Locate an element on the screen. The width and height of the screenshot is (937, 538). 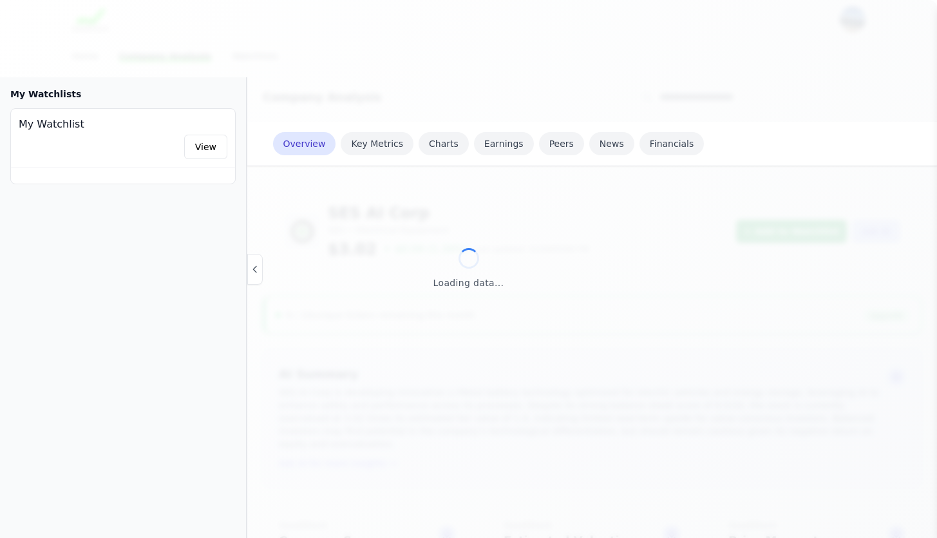
h3: My Watchlists is located at coordinates (46, 94).